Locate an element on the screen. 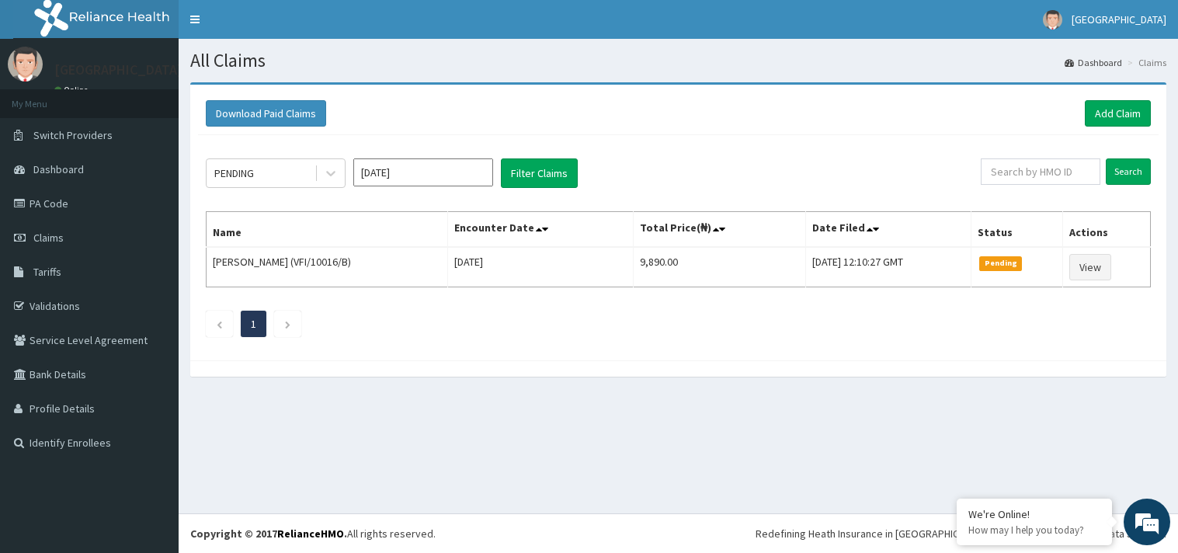  footer: All rights reserved. is located at coordinates (678, 533).